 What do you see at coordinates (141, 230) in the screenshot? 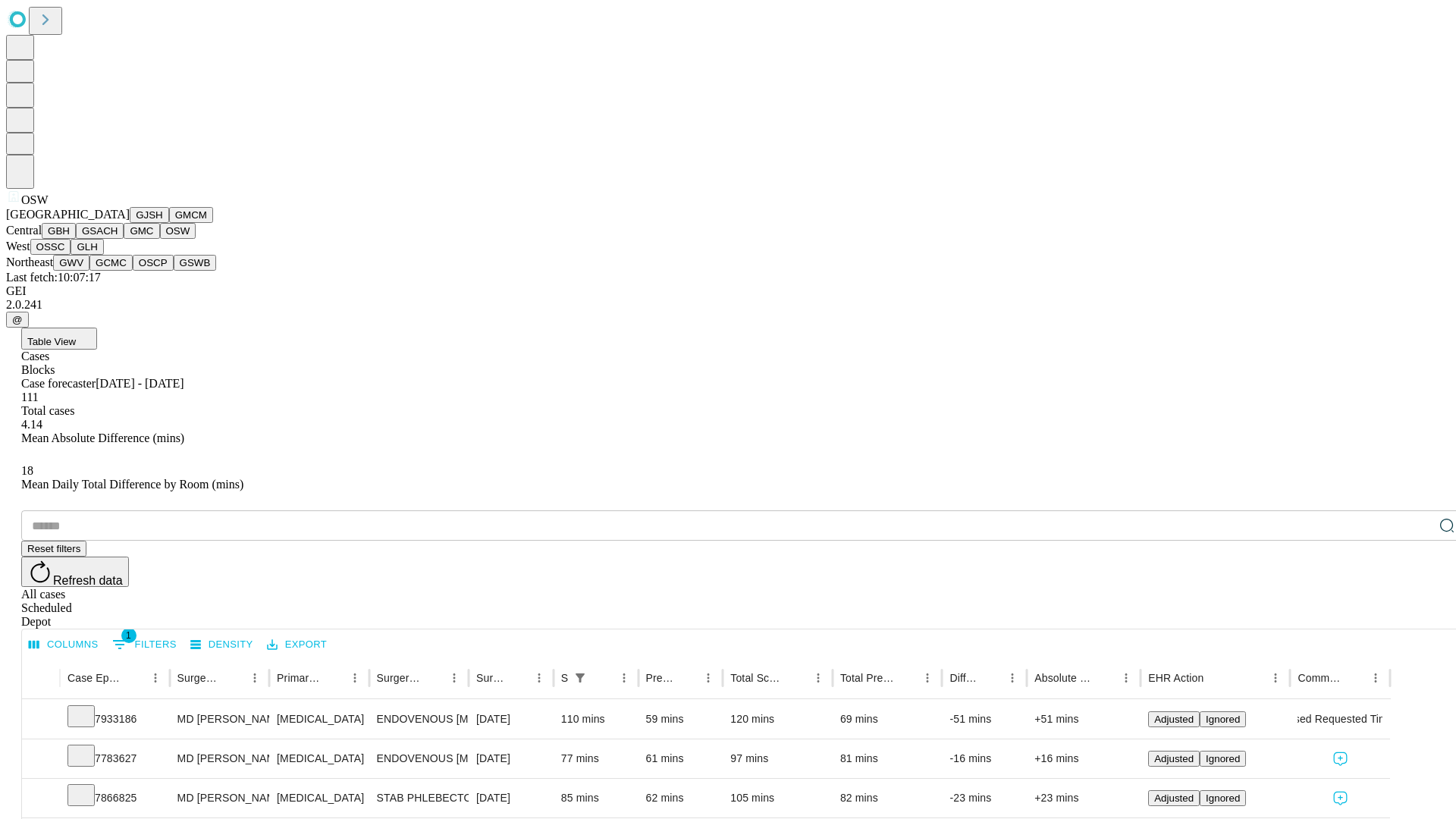
I see `button: GMC` at bounding box center [141, 230].